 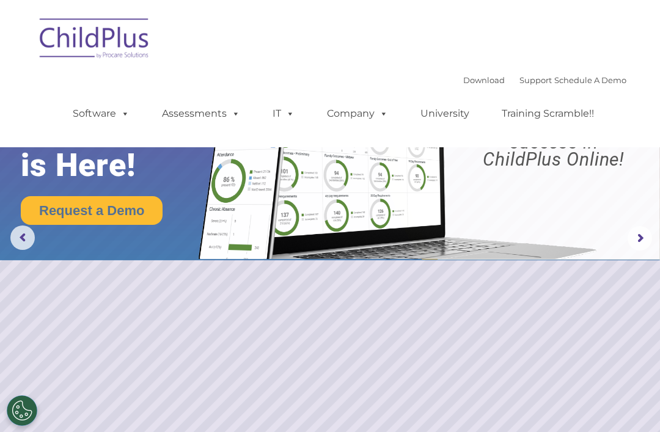 I want to click on a: Software, so click(x=101, y=114).